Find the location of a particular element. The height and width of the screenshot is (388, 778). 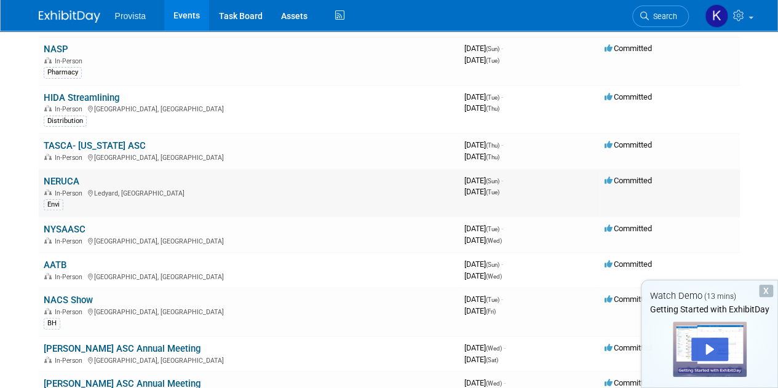

a: NYSAASC is located at coordinates (65, 230).